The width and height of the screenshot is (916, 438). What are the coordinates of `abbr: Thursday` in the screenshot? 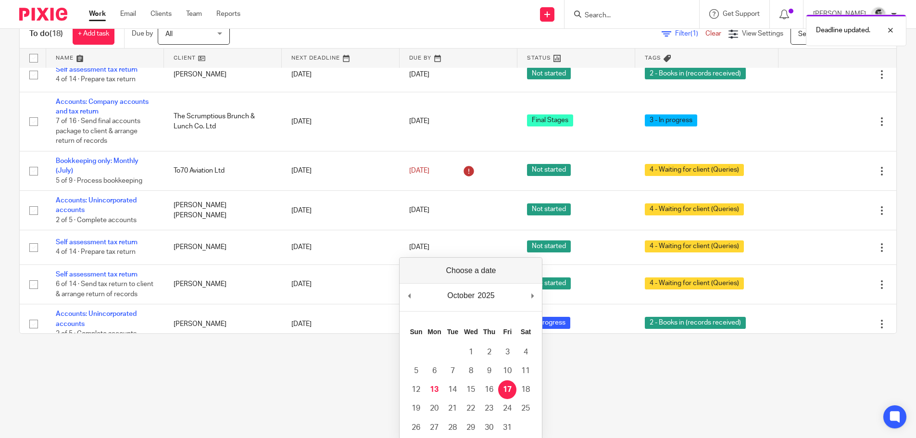 It's located at (489, 332).